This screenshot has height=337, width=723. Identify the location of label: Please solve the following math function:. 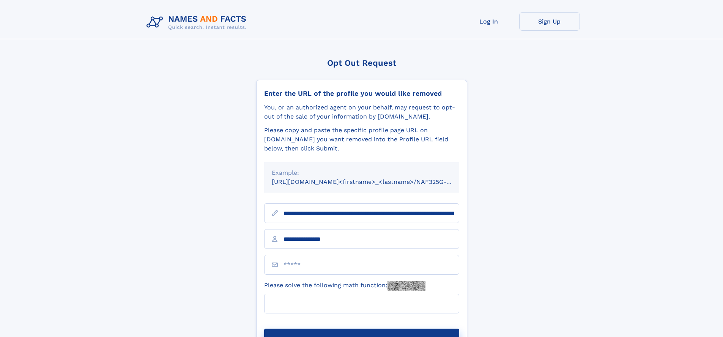
(345, 286).